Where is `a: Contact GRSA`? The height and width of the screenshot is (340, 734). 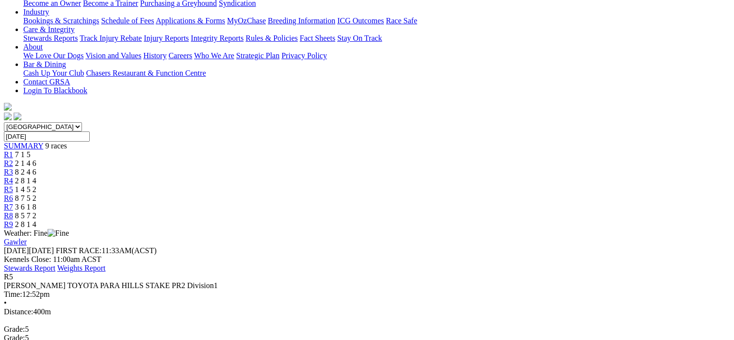 a: Contact GRSA is located at coordinates (47, 82).